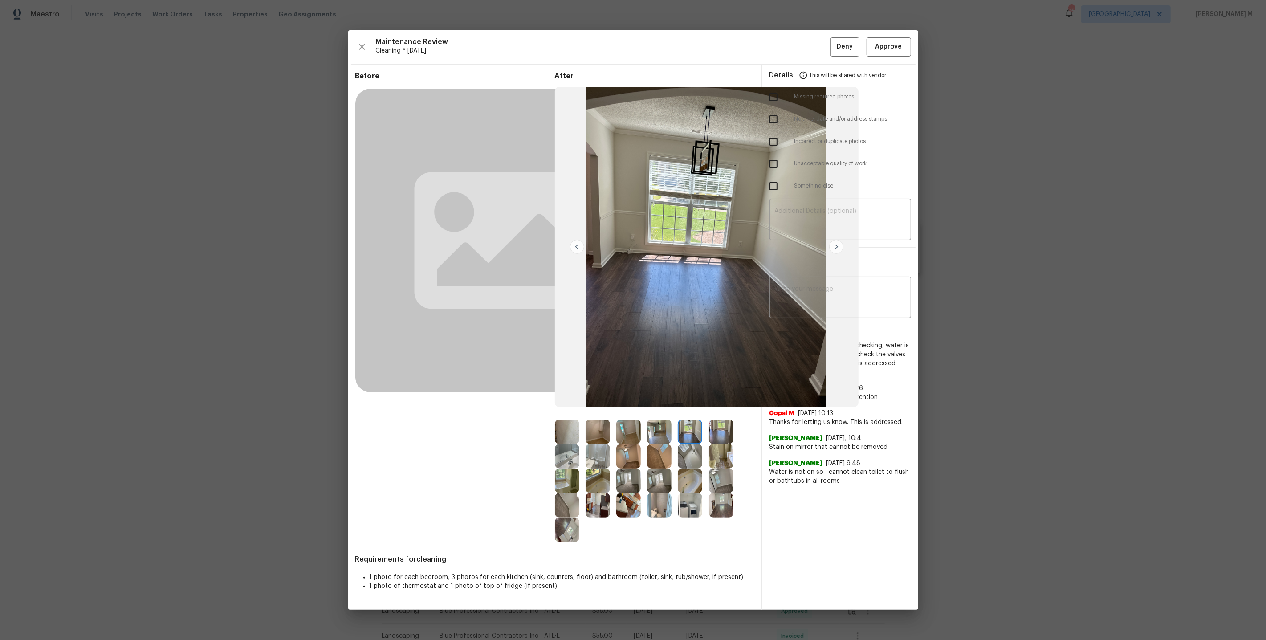 Image resolution: width=1266 pixels, height=640 pixels. What do you see at coordinates (845, 47) in the screenshot?
I see `button: Deny` at bounding box center [845, 47].